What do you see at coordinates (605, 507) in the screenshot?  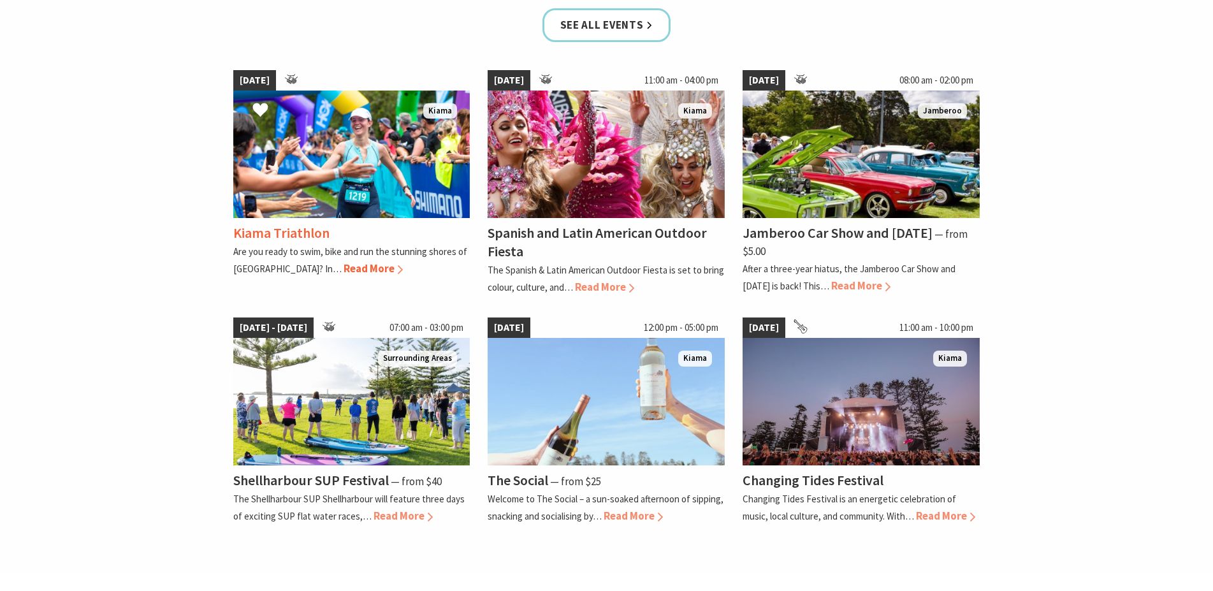 I see `p: Welcome to The Social – a sun-soaked afternoon of sipping, snacking and socialising by…` at bounding box center [605, 507].